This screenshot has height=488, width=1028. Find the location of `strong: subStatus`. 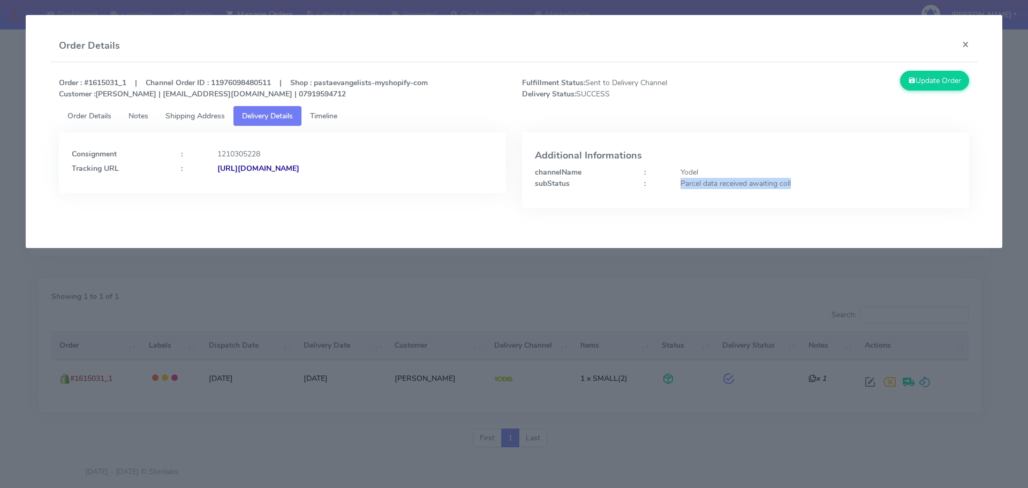

strong: subStatus is located at coordinates (552, 183).